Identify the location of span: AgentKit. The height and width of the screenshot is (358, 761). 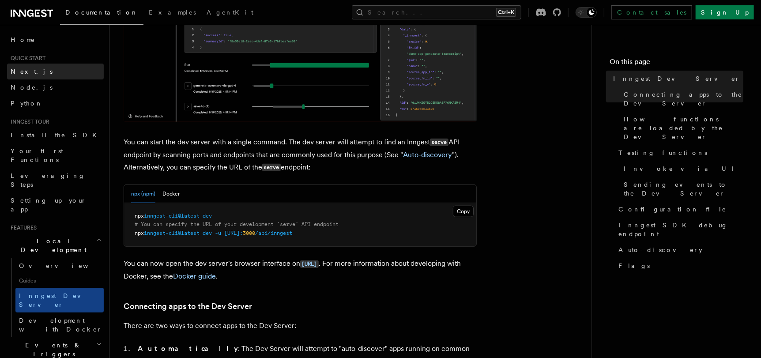
(230, 12).